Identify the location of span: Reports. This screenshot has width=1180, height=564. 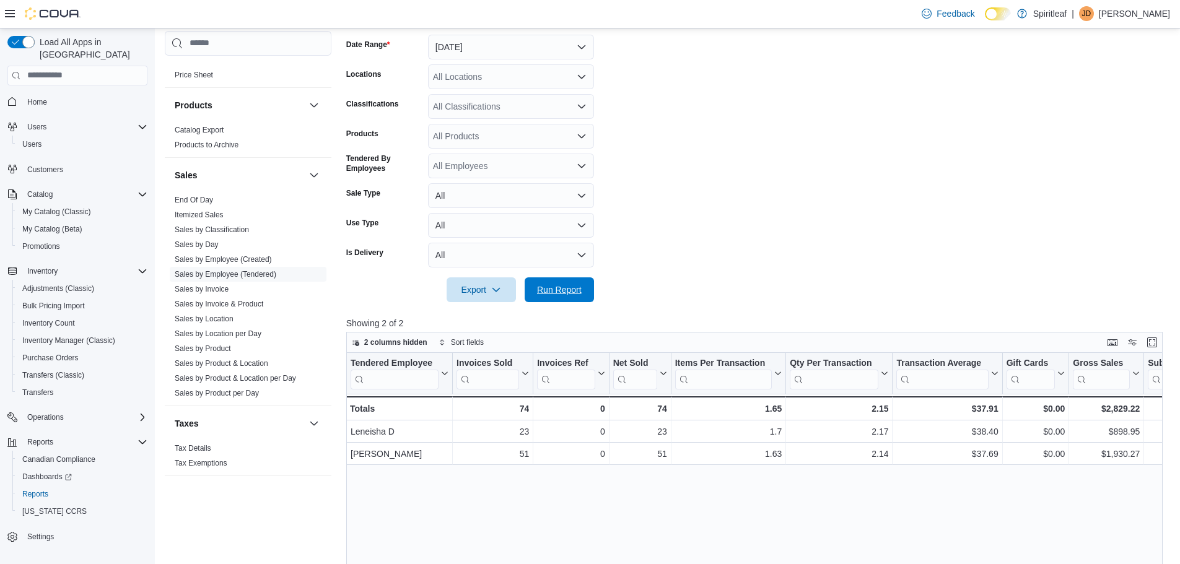
(85, 442).